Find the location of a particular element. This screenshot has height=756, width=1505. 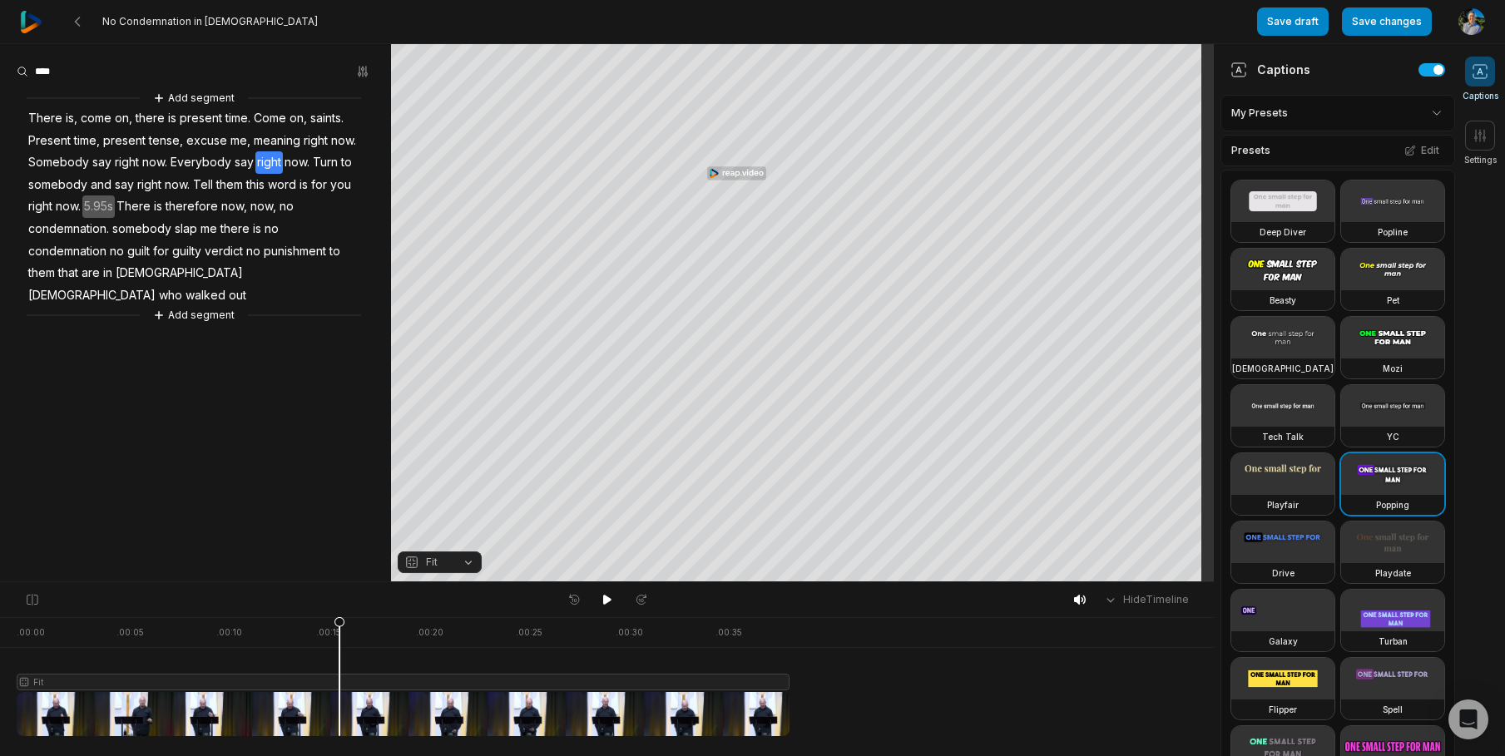

h3: Playdate is located at coordinates (1393, 573).